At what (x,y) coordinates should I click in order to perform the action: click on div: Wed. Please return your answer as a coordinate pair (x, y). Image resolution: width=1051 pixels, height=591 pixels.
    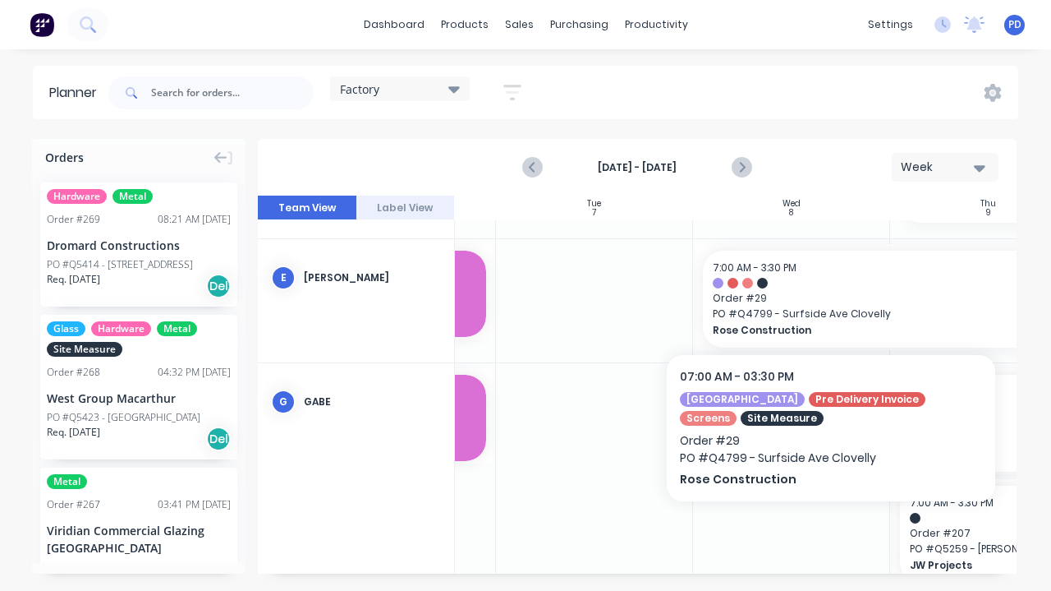
    Looking at the image, I should click on (792, 204).